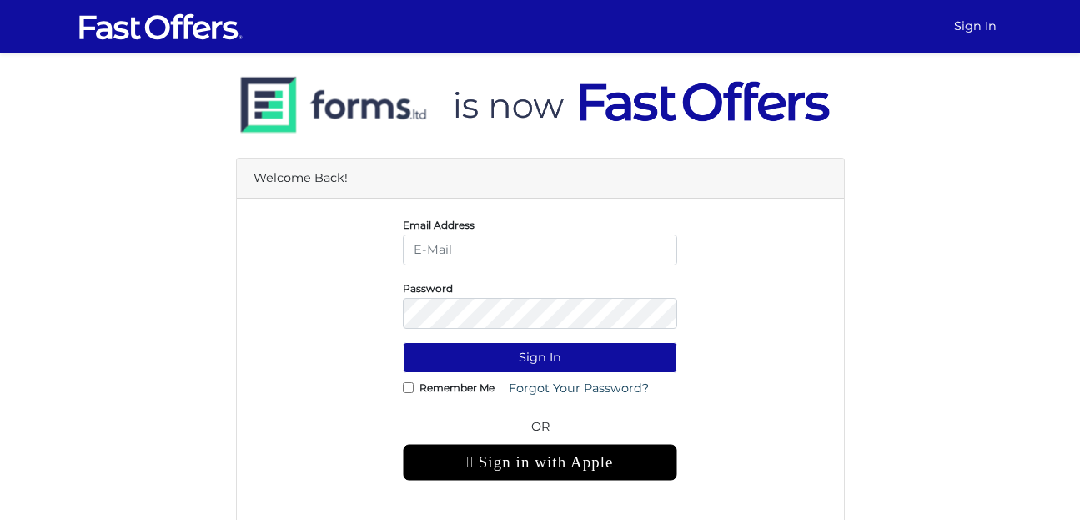  Describe the element at coordinates (428, 288) in the screenshot. I see `label: Password` at that location.